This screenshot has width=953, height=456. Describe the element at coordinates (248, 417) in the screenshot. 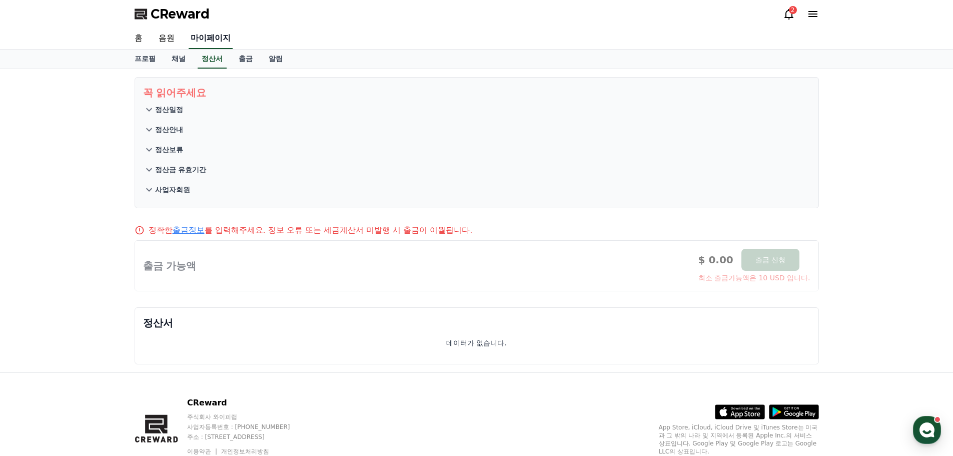

I see `p: 주식회사 와이피랩` at that location.